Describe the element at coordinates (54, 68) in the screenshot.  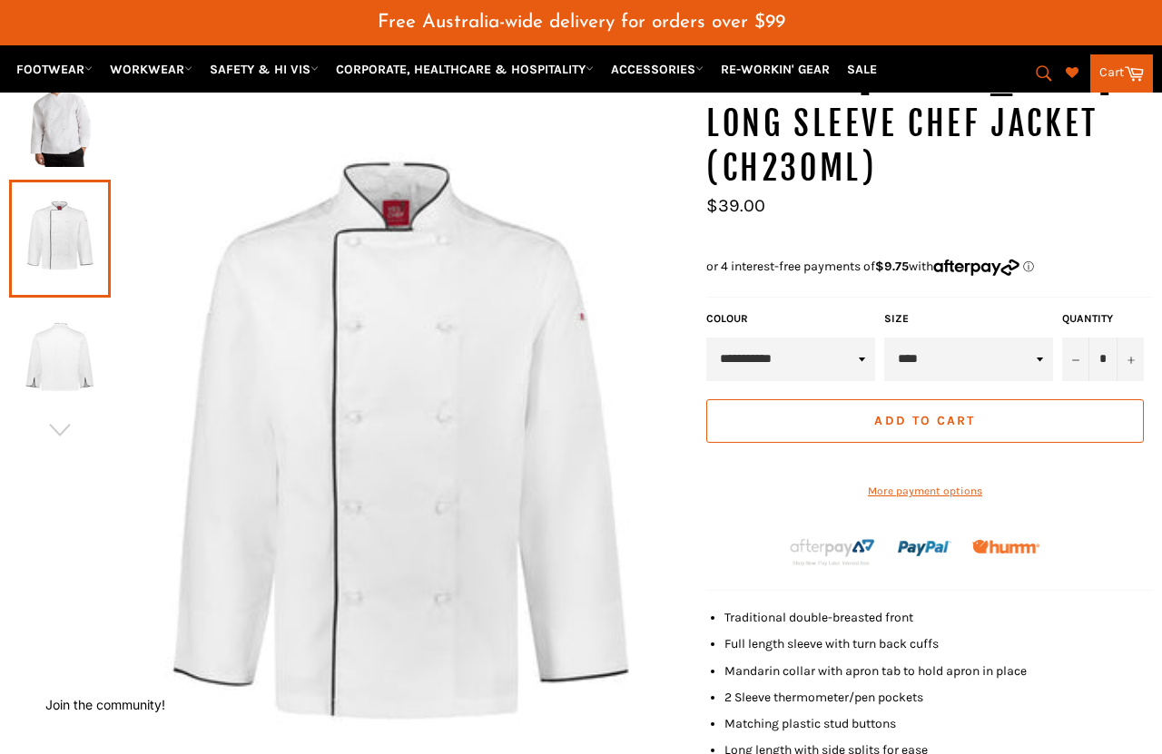
I see `a: FOOTWEAR` at that location.